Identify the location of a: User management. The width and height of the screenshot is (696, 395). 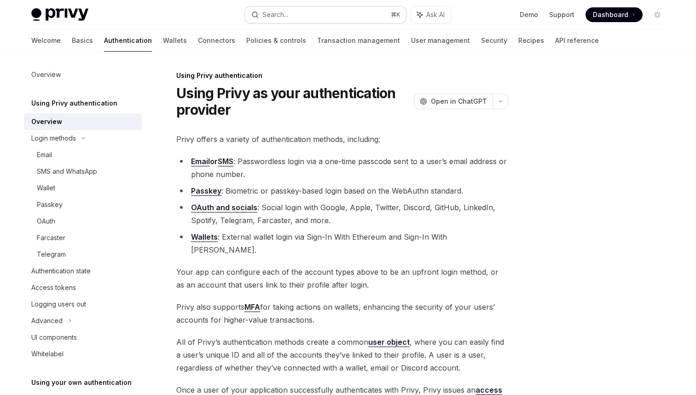
(441, 41).